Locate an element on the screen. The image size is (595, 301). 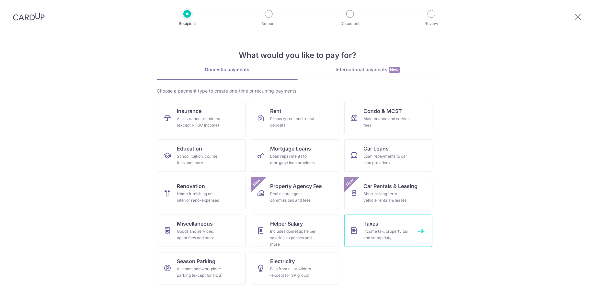
span: Insurance is located at coordinates (189, 111).